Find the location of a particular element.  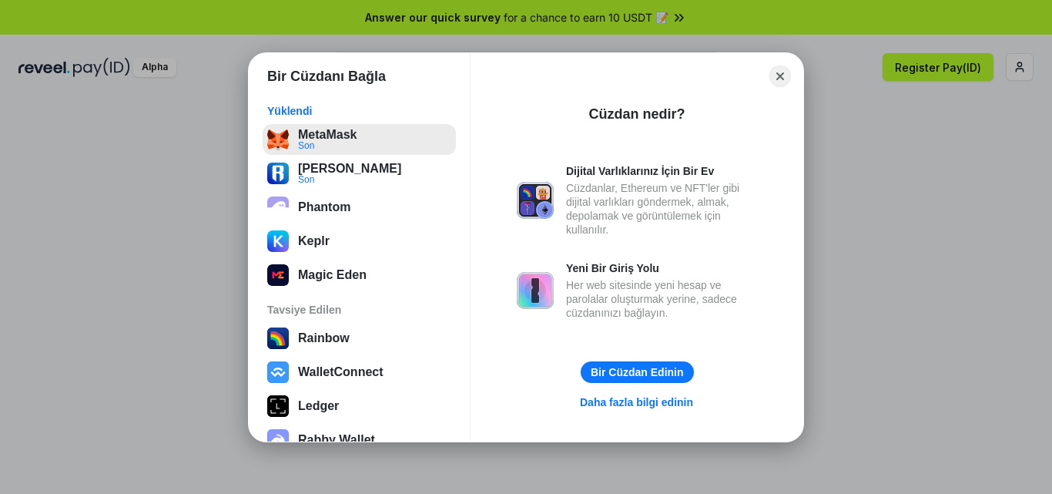

img: ByMCUfJCc2WaAAAAAElFTkSuQmCC is located at coordinates (278, 241).